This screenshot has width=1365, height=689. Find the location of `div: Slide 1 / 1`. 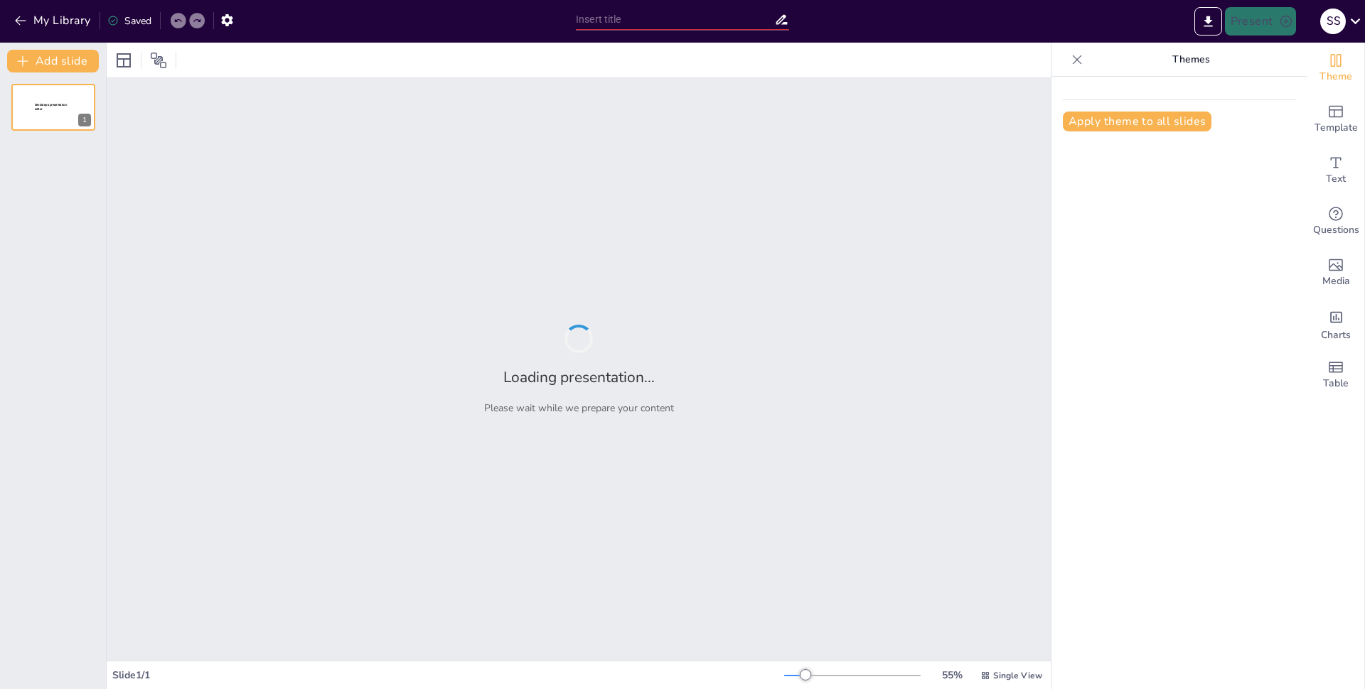

div: Slide 1 / 1 is located at coordinates (448, 675).